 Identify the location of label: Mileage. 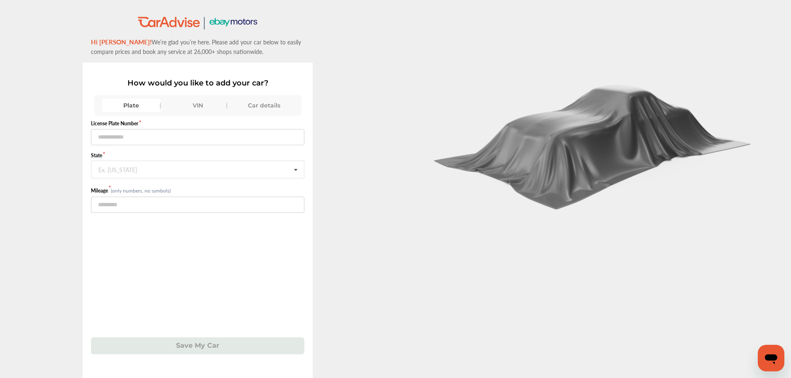
(101, 191).